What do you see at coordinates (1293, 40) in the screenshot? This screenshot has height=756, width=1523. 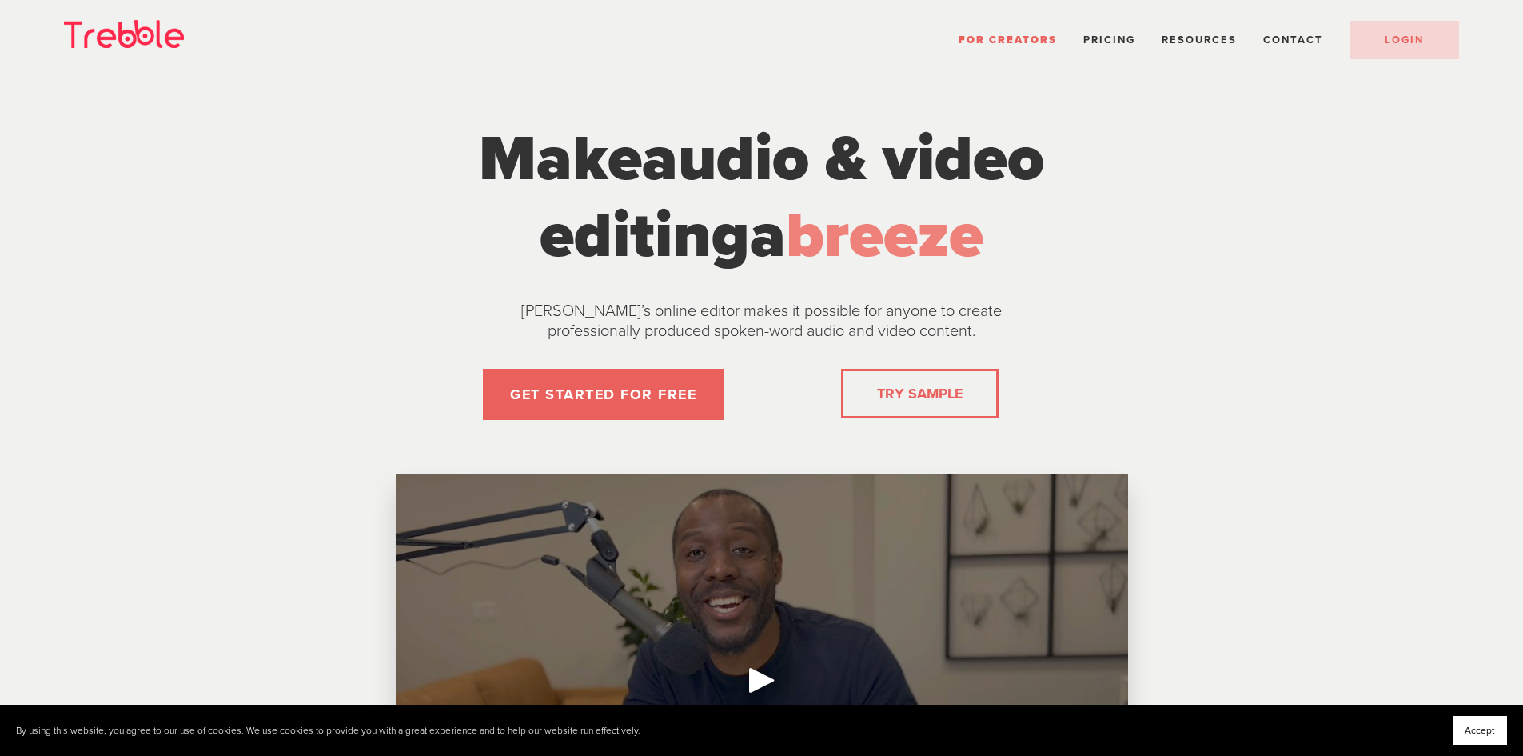 I see `span: Contact` at bounding box center [1293, 40].